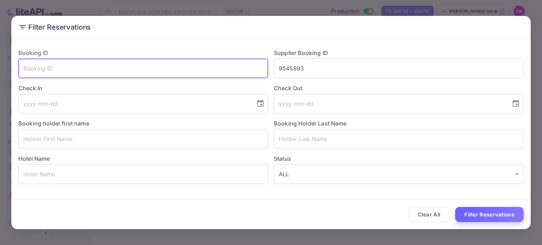 This screenshot has width=542, height=245. What do you see at coordinates (34, 53) in the screenshot?
I see `label: Booking ID` at bounding box center [34, 53].